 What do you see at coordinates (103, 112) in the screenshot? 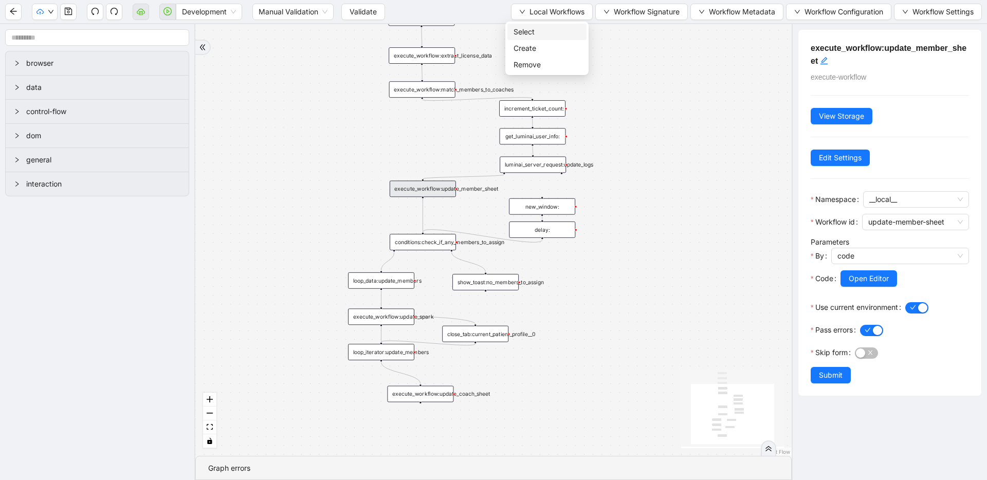
I see `span: control-flow` at bounding box center [103, 112].